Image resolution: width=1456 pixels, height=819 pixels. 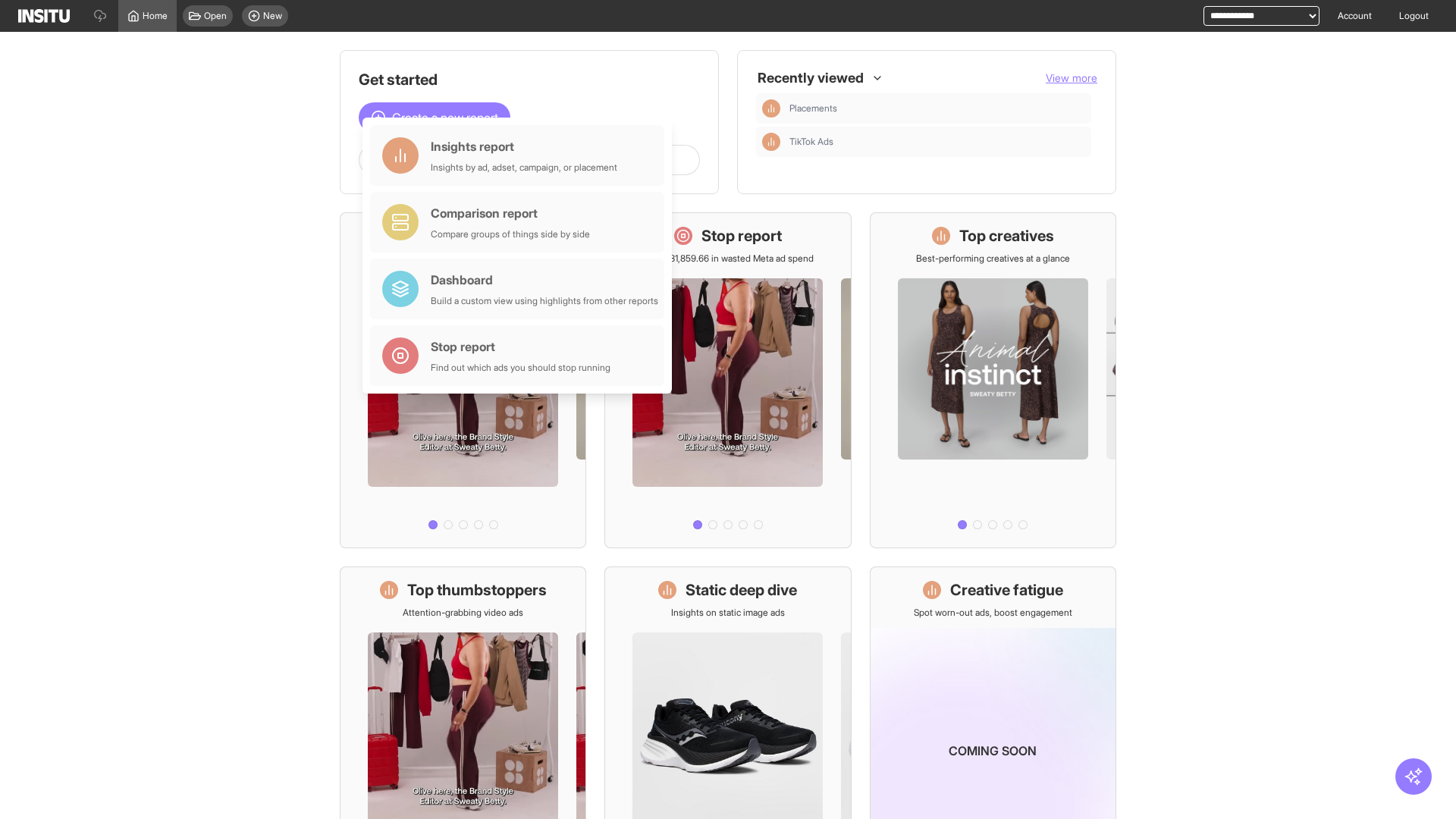 What do you see at coordinates (741, 590) in the screenshot?
I see `h1: Static deep dive` at bounding box center [741, 590].